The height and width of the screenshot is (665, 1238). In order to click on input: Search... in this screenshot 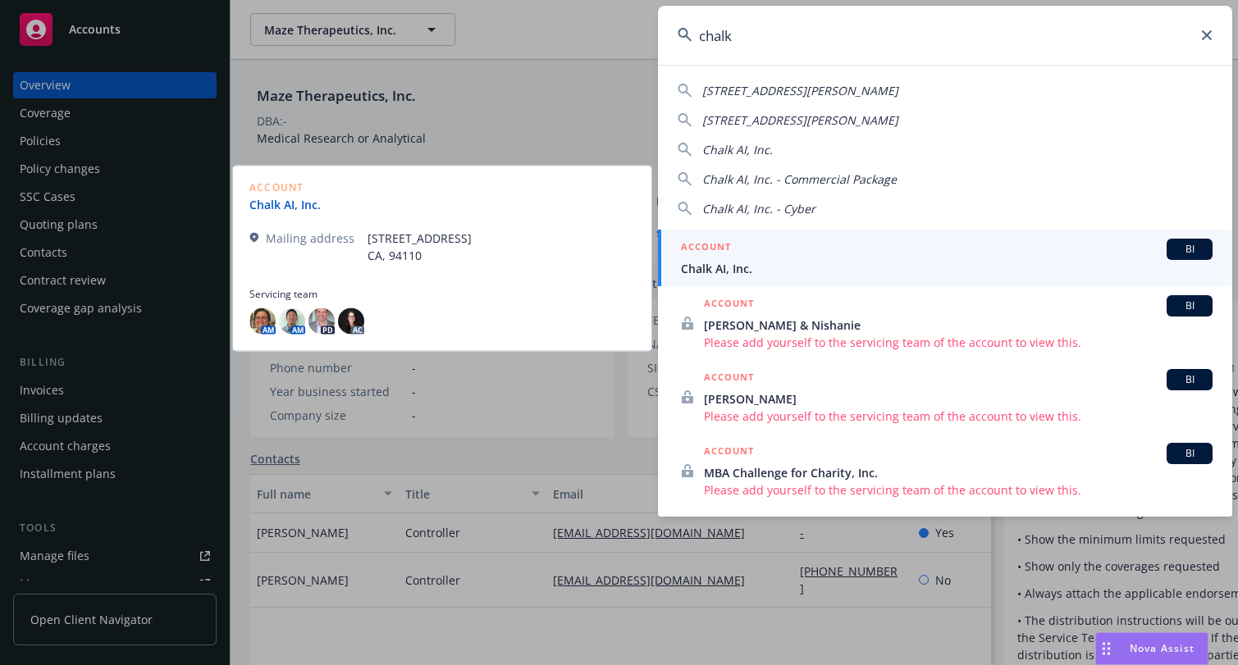, I will do `click(945, 35)`.